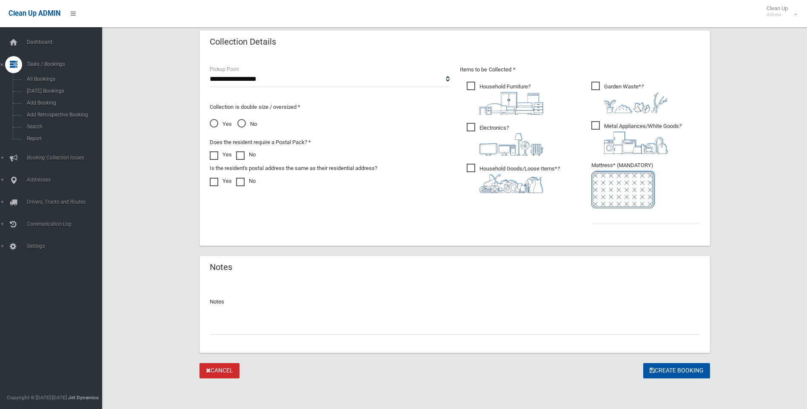  What do you see at coordinates (630, 97) in the screenshot?
I see `span: Garden Waste*` at bounding box center [630, 97].